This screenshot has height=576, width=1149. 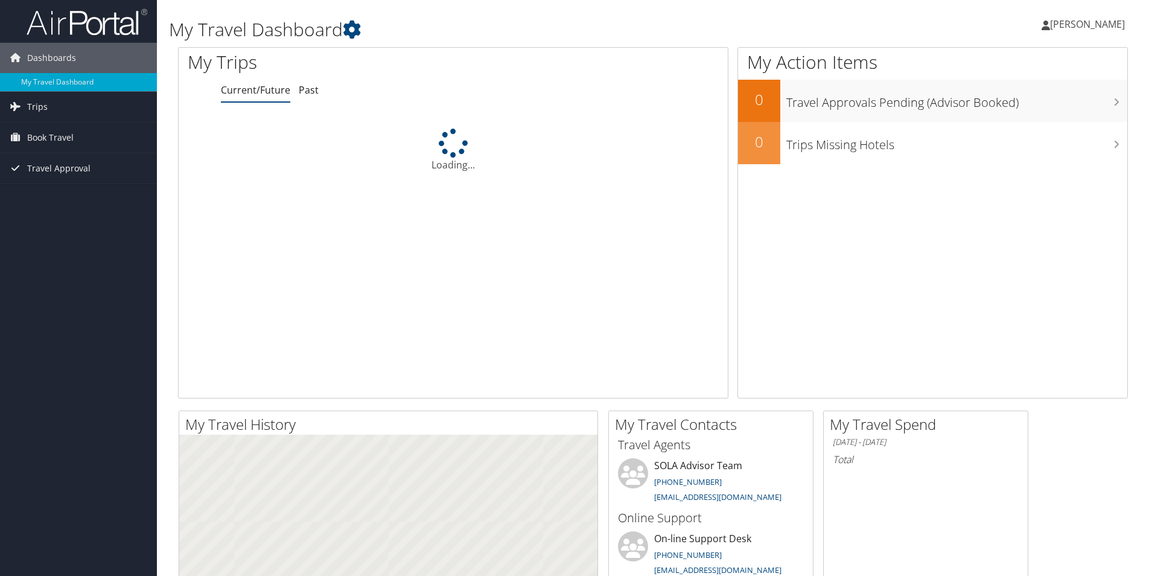 I want to click on h1: My Action Items, so click(x=933, y=62).